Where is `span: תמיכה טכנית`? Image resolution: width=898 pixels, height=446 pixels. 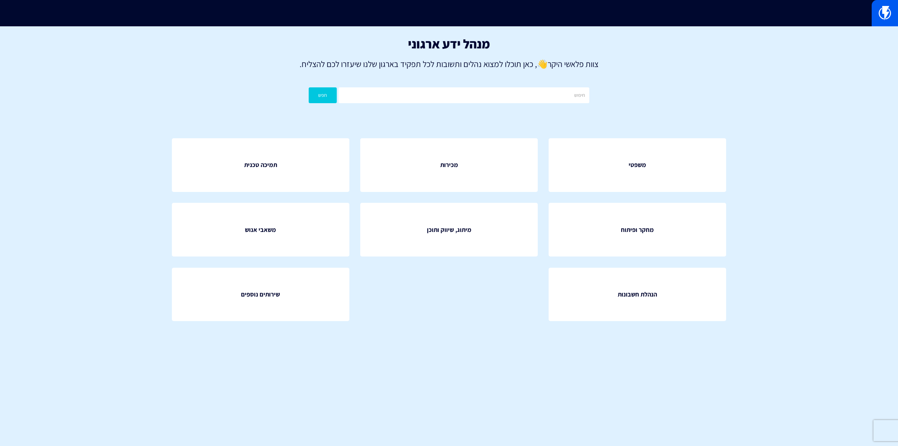 span: תמיכה טכנית is located at coordinates (261, 165).